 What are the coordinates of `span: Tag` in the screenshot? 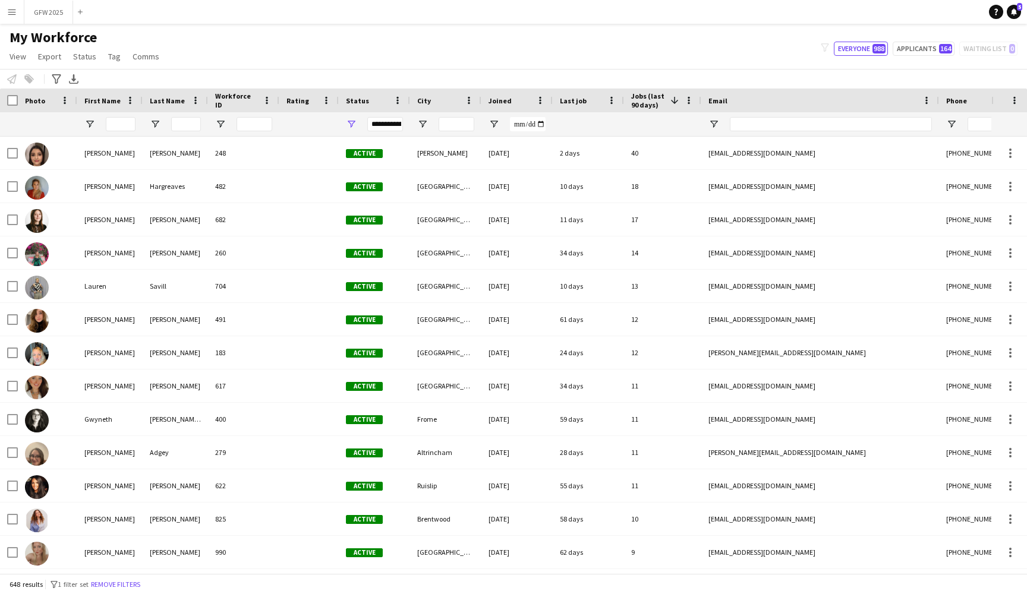 It's located at (114, 56).